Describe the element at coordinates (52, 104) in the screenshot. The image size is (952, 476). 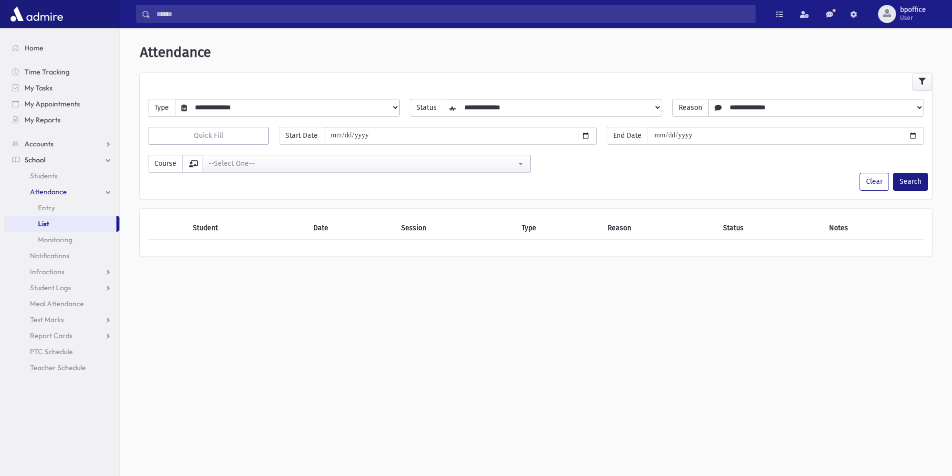
I see `span: My Appointments` at that location.